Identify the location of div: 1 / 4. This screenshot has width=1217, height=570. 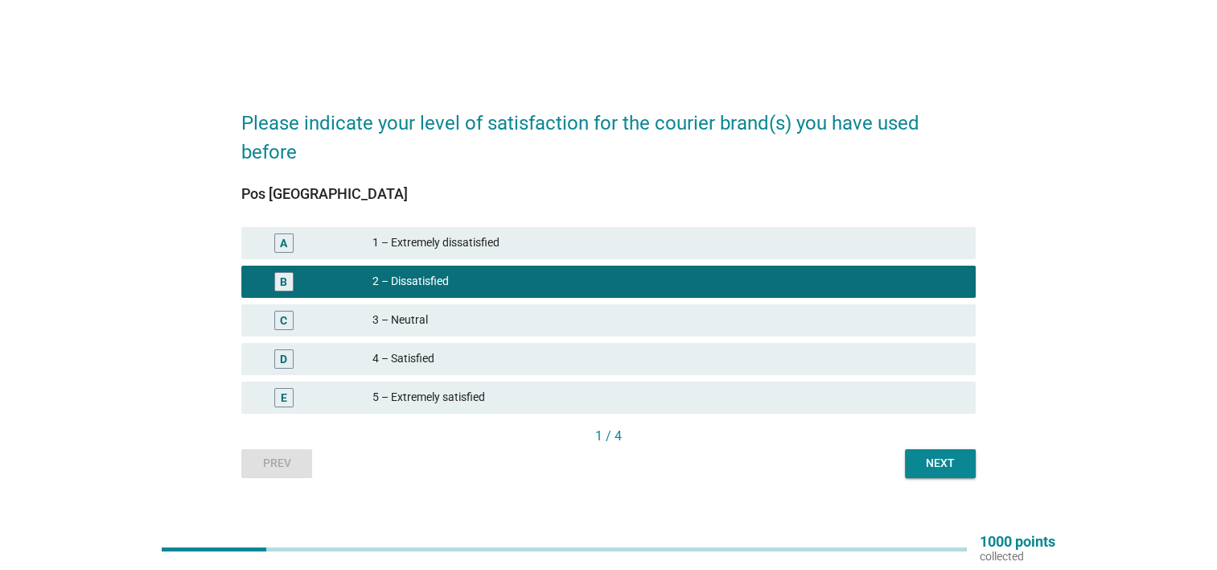
(608, 436).